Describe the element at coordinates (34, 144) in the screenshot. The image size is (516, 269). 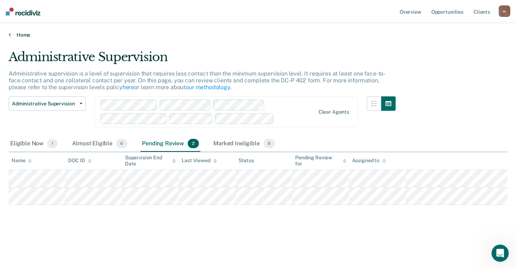
I see `div: Eligible Now1` at that location.